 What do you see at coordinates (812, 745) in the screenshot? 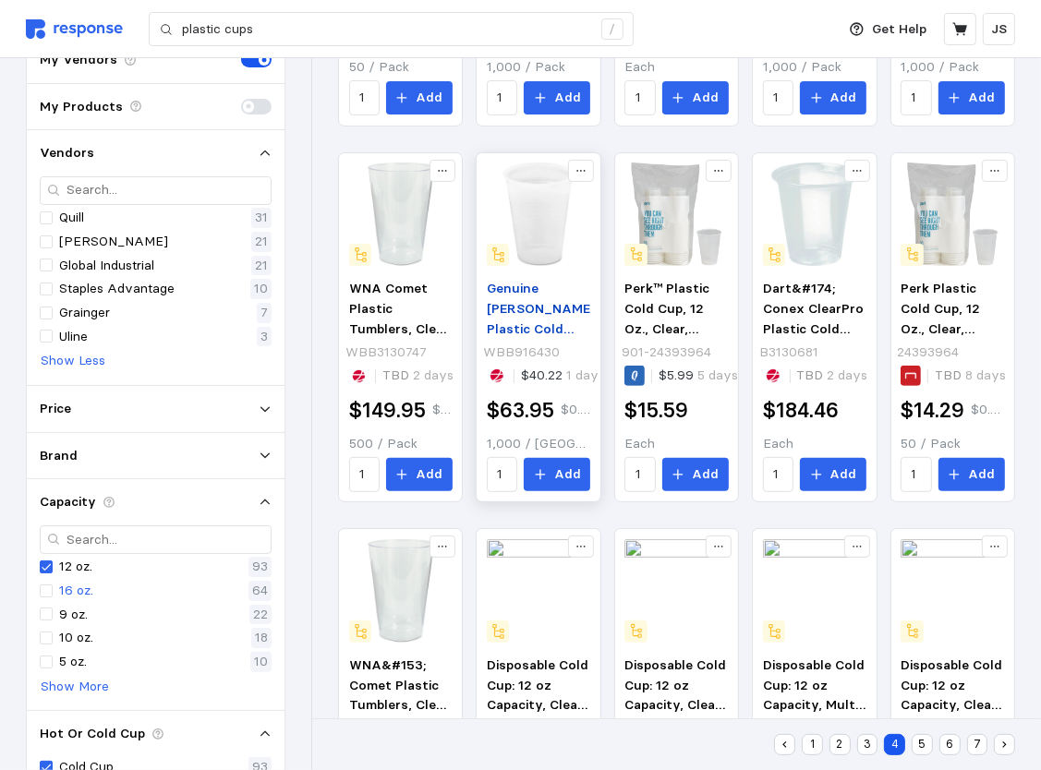
I see `button: 1` at bounding box center [812, 745].